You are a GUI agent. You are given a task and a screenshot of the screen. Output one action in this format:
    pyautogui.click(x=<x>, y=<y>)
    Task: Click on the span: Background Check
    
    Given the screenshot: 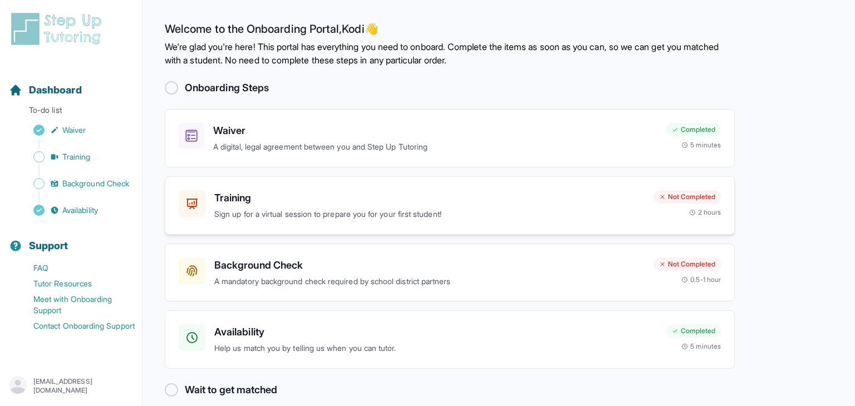 What is the action you would take?
    pyautogui.click(x=96, y=184)
    